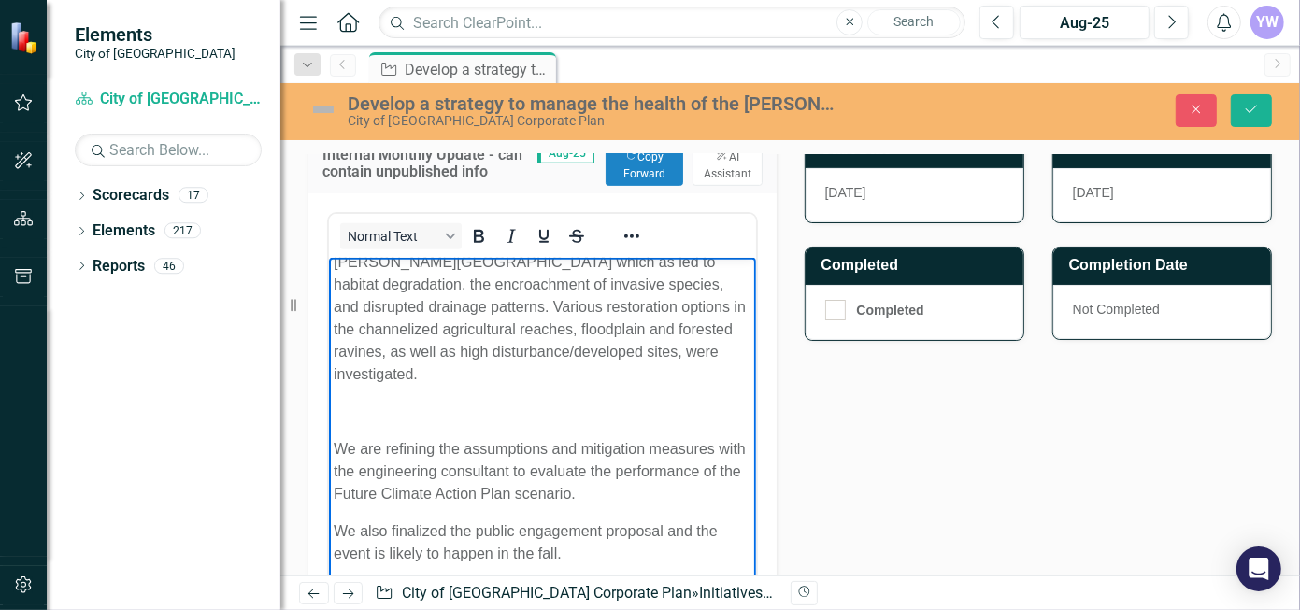 Image resolution: width=1300 pixels, height=610 pixels. What do you see at coordinates (123, 231) in the screenshot?
I see `a: Elements` at bounding box center [123, 231].